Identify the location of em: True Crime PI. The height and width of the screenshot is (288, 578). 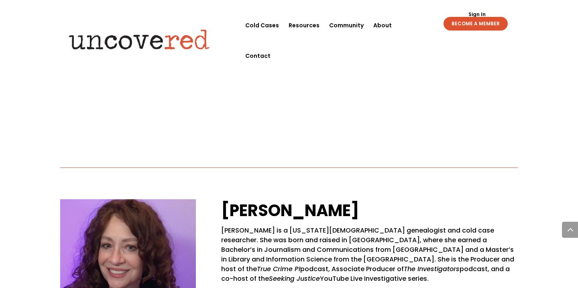
(279, 269).